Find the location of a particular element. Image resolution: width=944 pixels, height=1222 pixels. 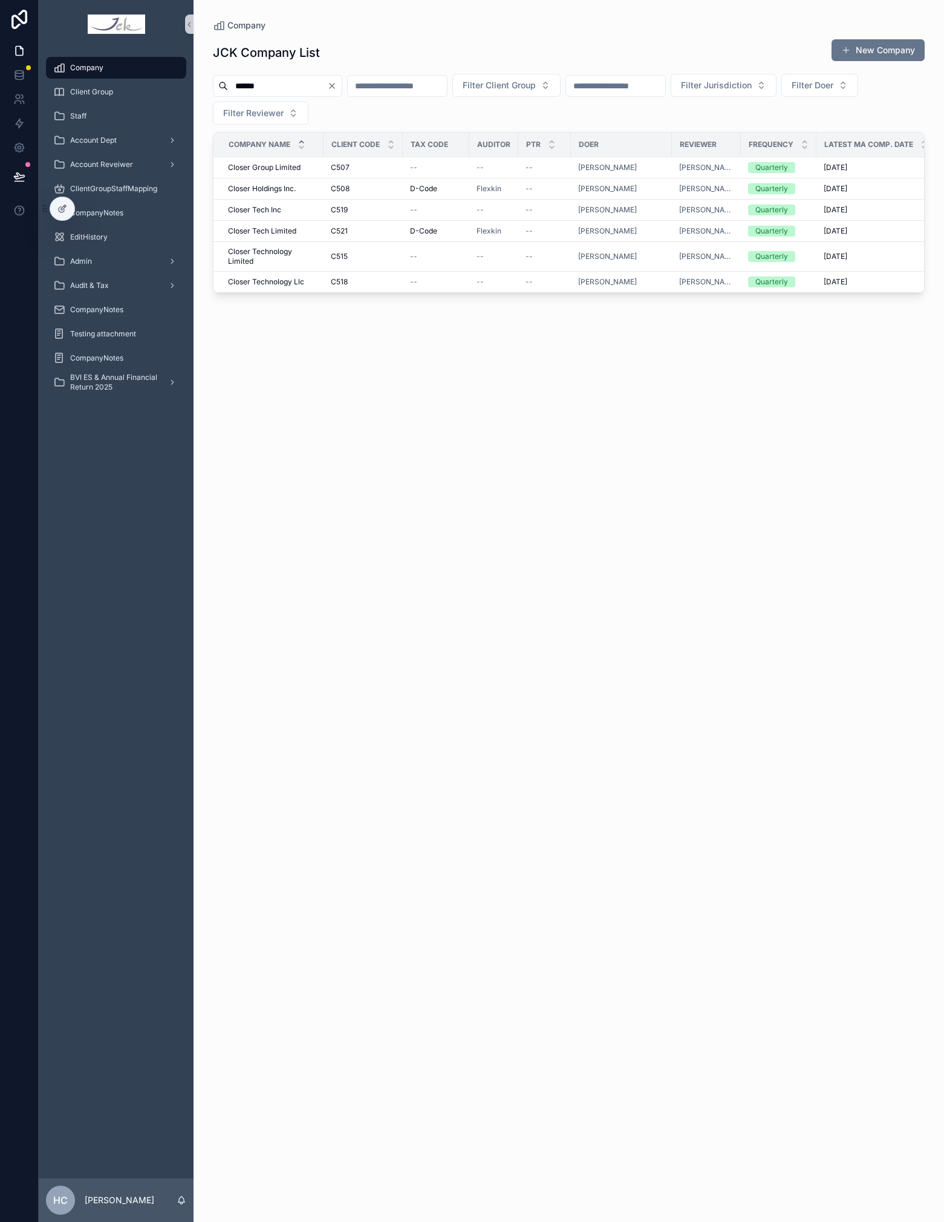

a: Audit & Tax is located at coordinates (116, 285).